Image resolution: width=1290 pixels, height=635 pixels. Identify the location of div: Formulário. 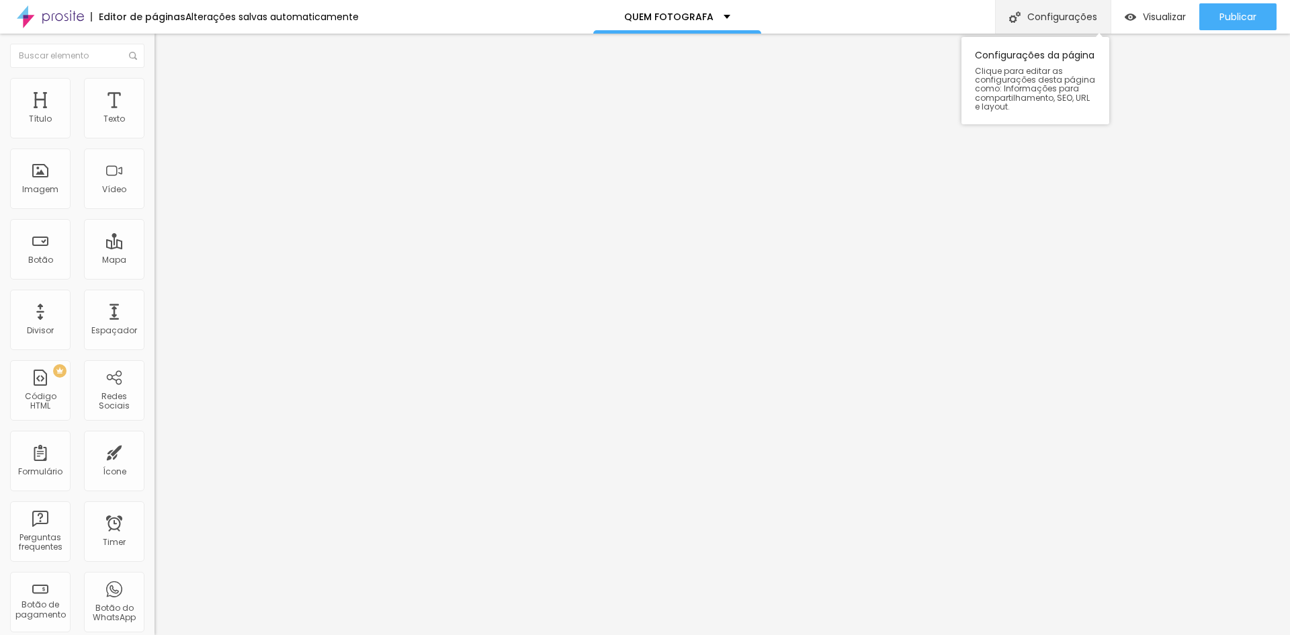
(40, 472).